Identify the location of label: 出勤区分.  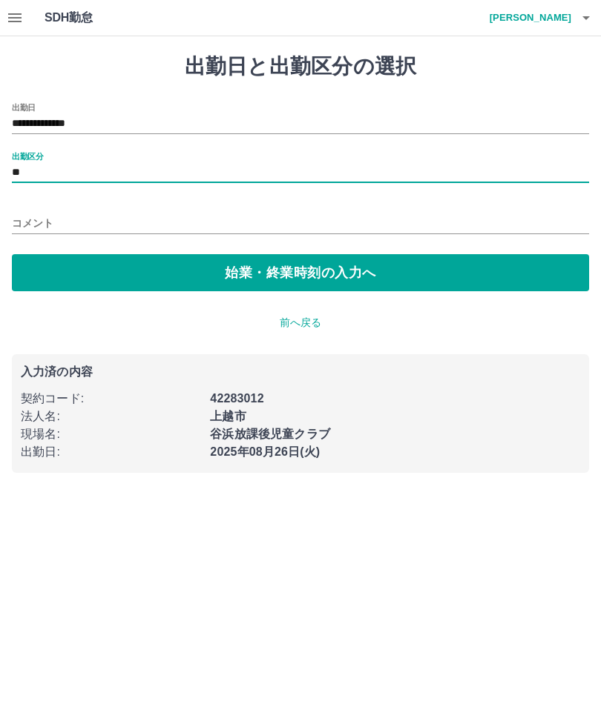
(27, 156).